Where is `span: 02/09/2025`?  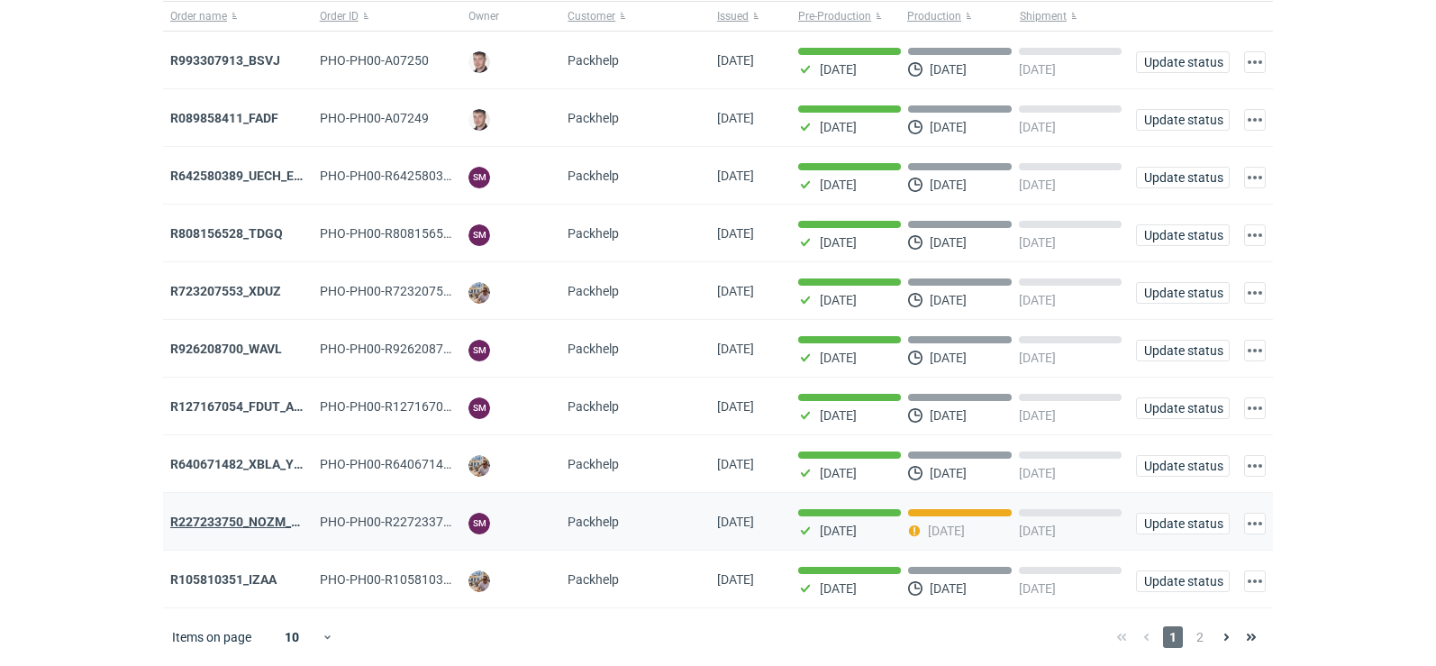
span: 02/09/2025 is located at coordinates (735, 579).